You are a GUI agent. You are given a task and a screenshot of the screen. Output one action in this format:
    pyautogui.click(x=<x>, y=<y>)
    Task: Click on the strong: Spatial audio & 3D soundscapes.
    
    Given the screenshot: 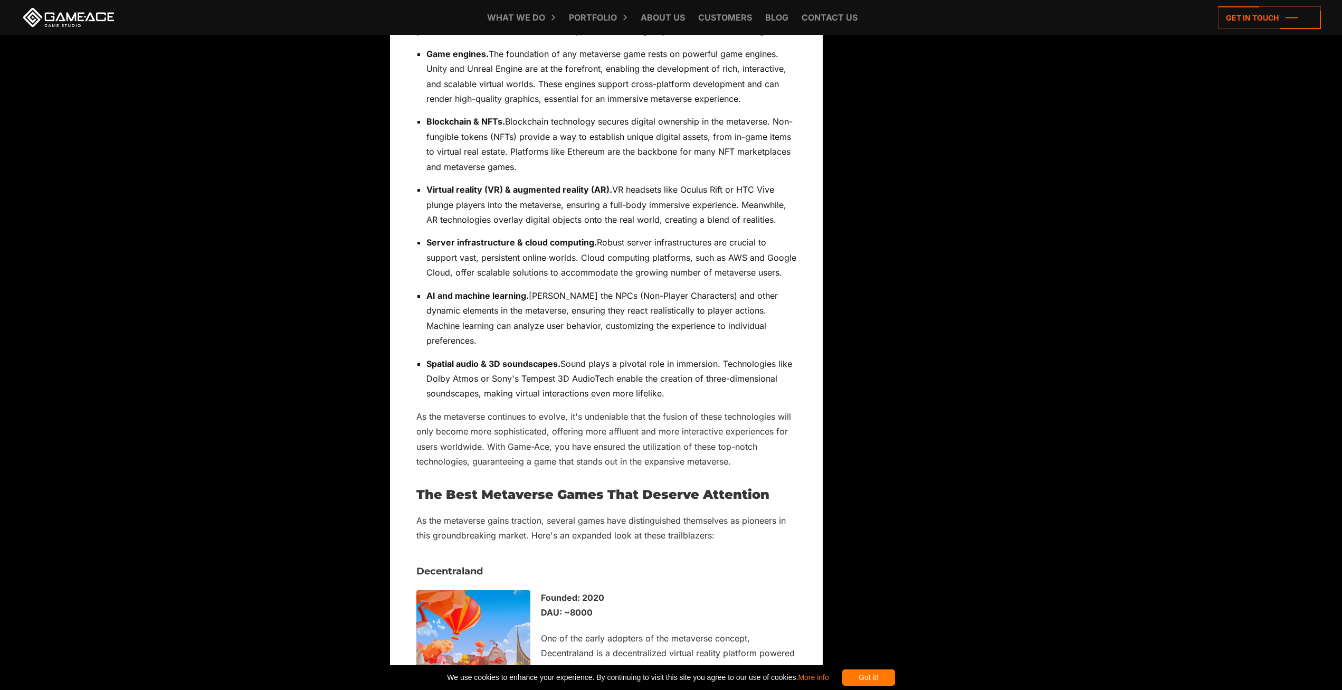 What is the action you would take?
    pyautogui.click(x=493, y=364)
    